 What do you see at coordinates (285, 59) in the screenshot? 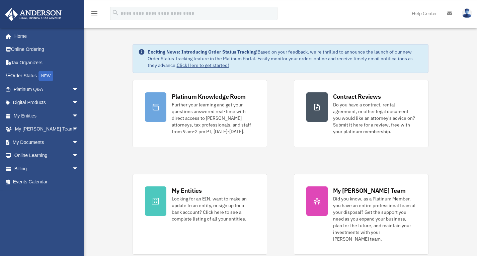
I see `div: Based on your feedback, we're thrilled to announce the launch of our new Order Status Tracking fe...` at bounding box center [285, 59].